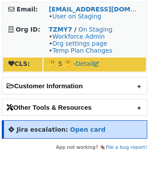  Describe the element at coordinates (60, 29) in the screenshot. I see `strong: TZMY7` at that location.